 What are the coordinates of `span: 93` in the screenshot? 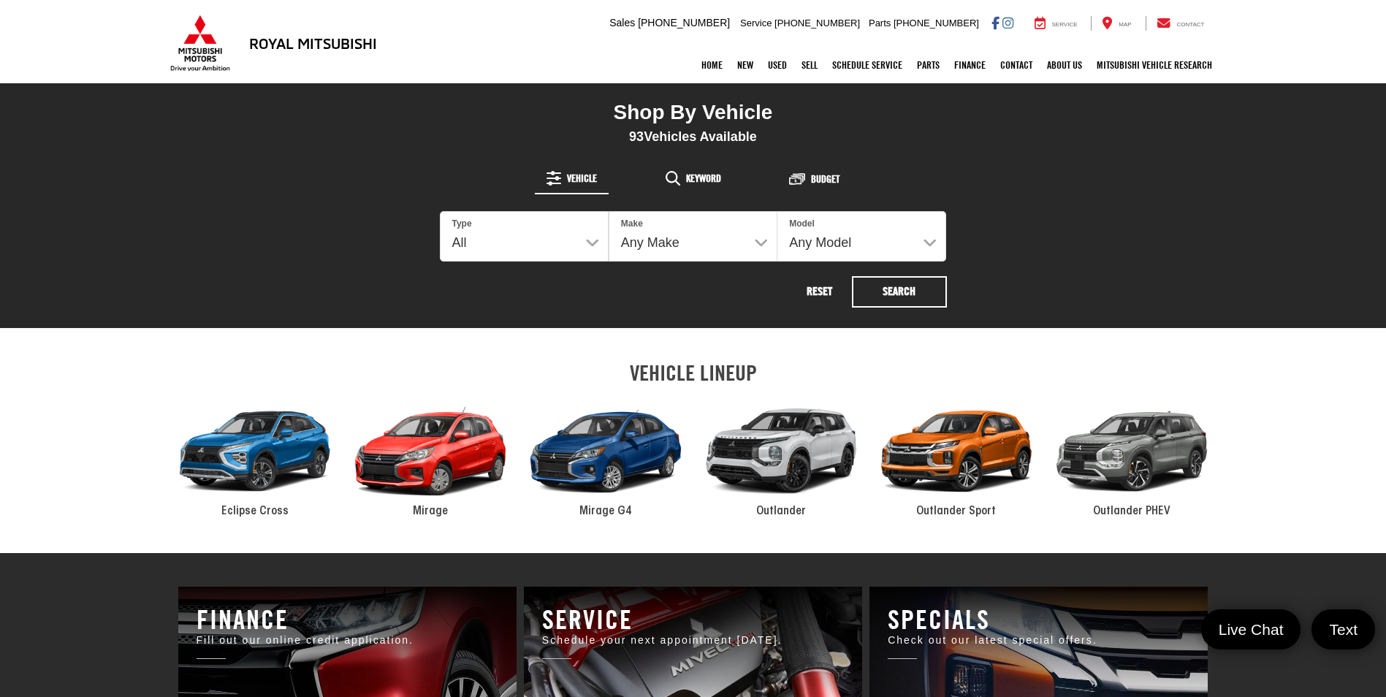 It's located at (636, 137).